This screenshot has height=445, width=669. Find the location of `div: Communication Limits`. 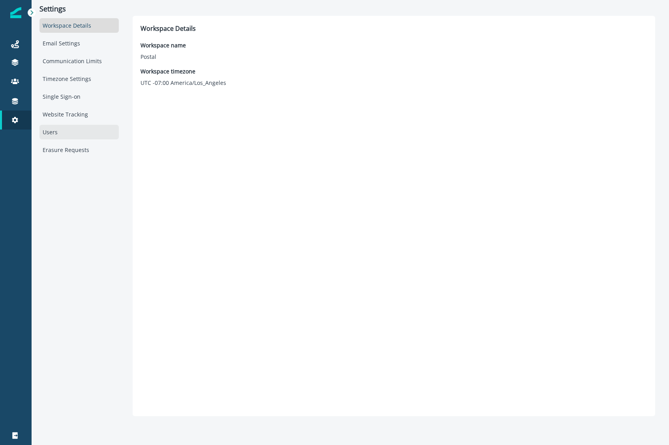

div: Communication Limits is located at coordinates (79, 61).